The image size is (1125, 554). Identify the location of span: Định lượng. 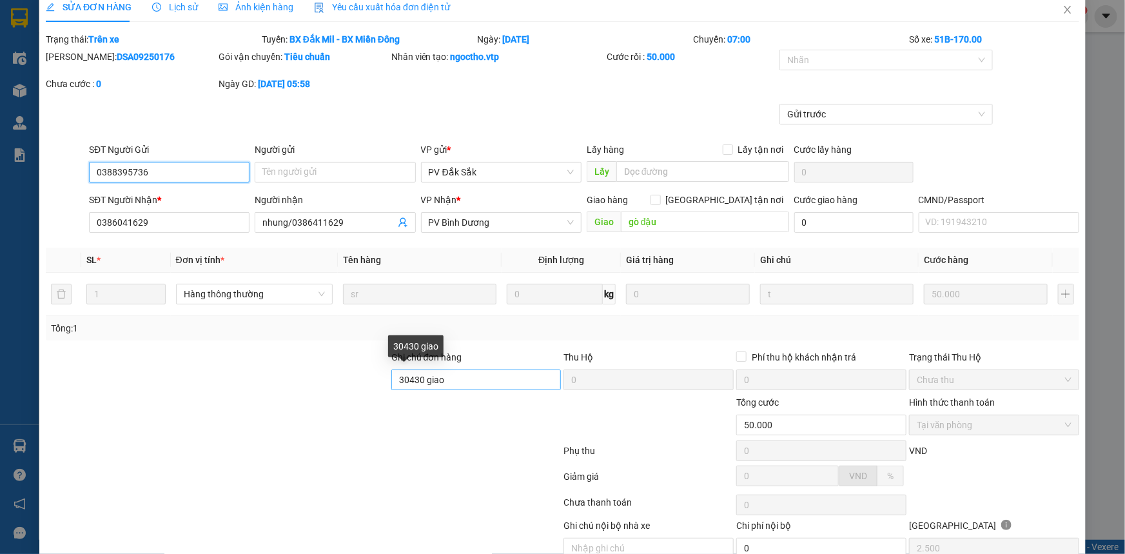
(561, 260).